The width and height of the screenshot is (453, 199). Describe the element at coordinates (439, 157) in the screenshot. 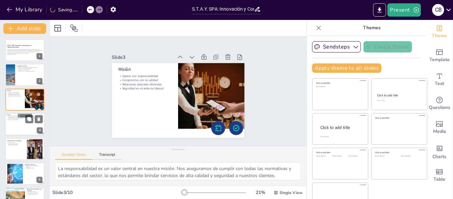

I see `span: Charts` at that location.